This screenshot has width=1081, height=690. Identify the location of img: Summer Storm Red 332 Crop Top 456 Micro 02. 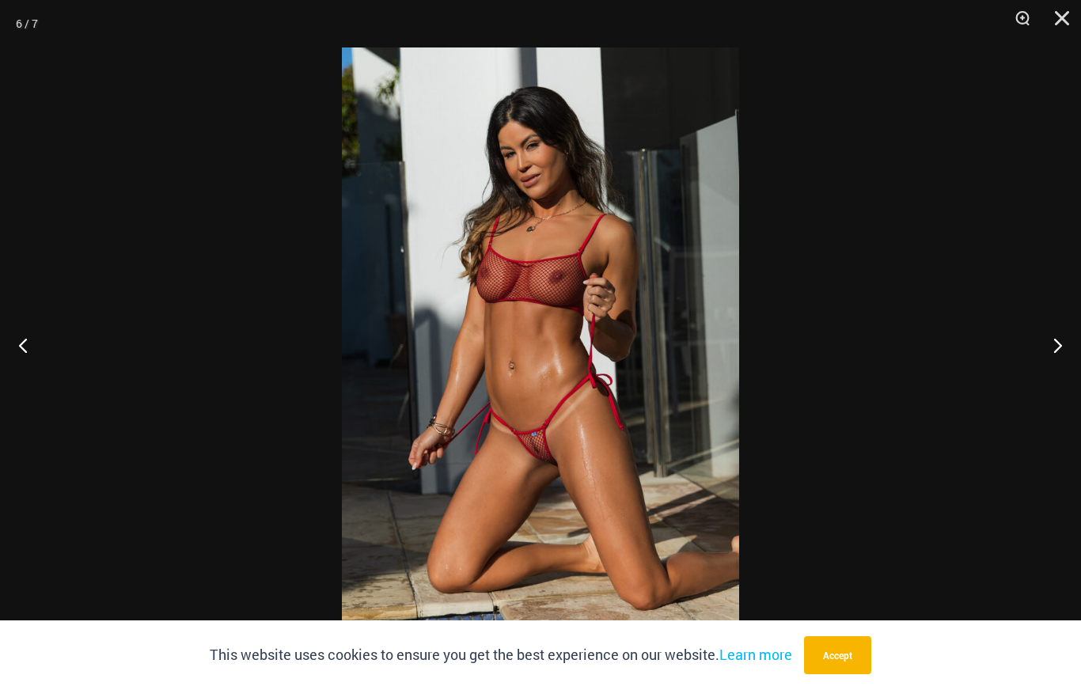
(540, 345).